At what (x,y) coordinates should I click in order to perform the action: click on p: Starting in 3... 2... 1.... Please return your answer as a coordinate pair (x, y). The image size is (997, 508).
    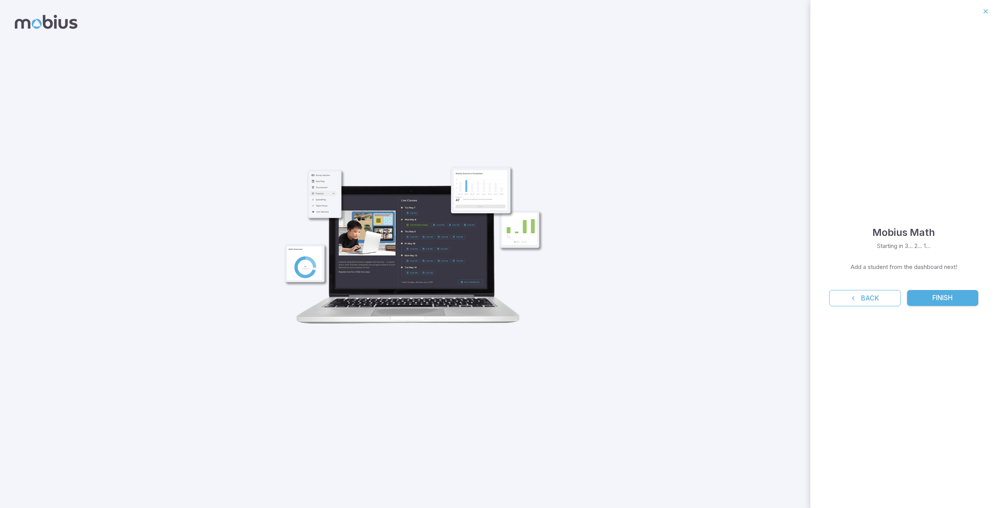
    Looking at the image, I should click on (904, 246).